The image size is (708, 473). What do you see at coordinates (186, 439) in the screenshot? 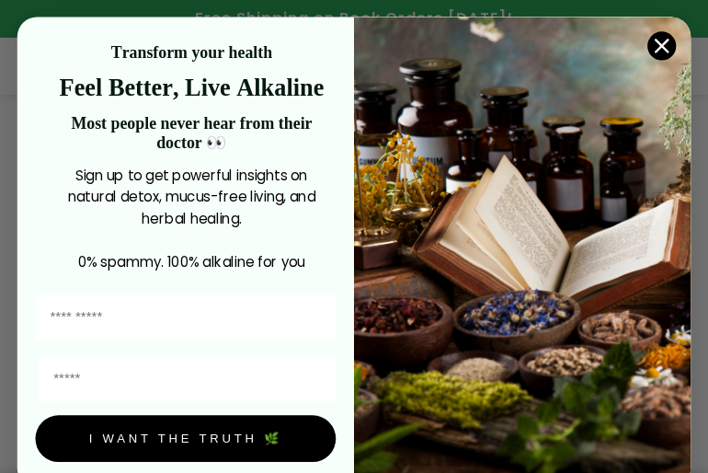
I see `button: I WANT THE TRUTH 🌿` at bounding box center [186, 439].